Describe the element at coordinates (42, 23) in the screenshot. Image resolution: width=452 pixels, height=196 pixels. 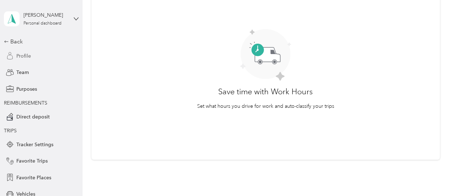
I see `div: Personal dashboard` at that location.